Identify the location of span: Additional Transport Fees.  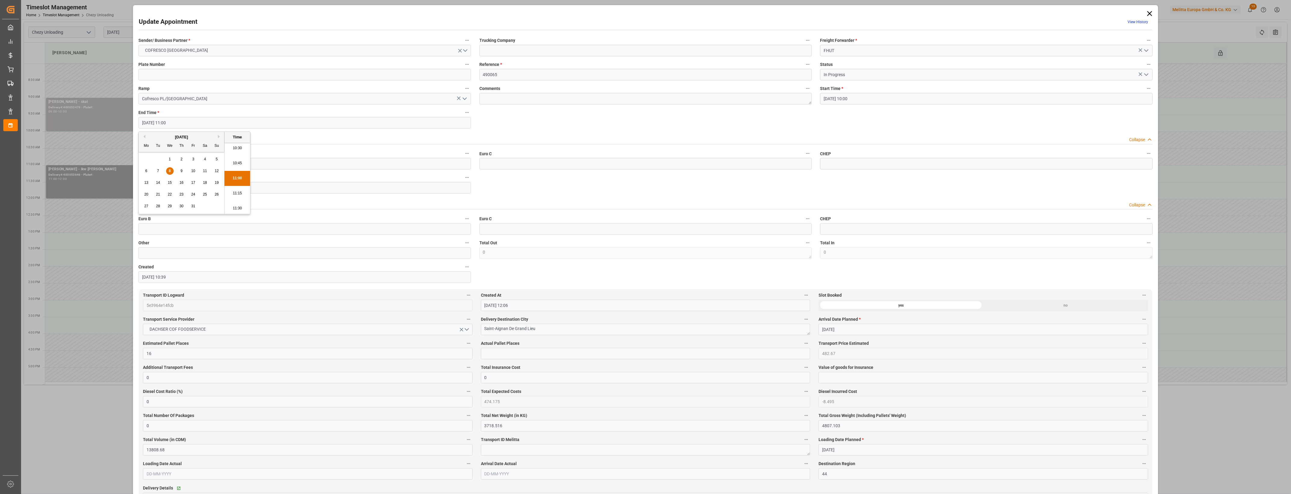
(168, 368).